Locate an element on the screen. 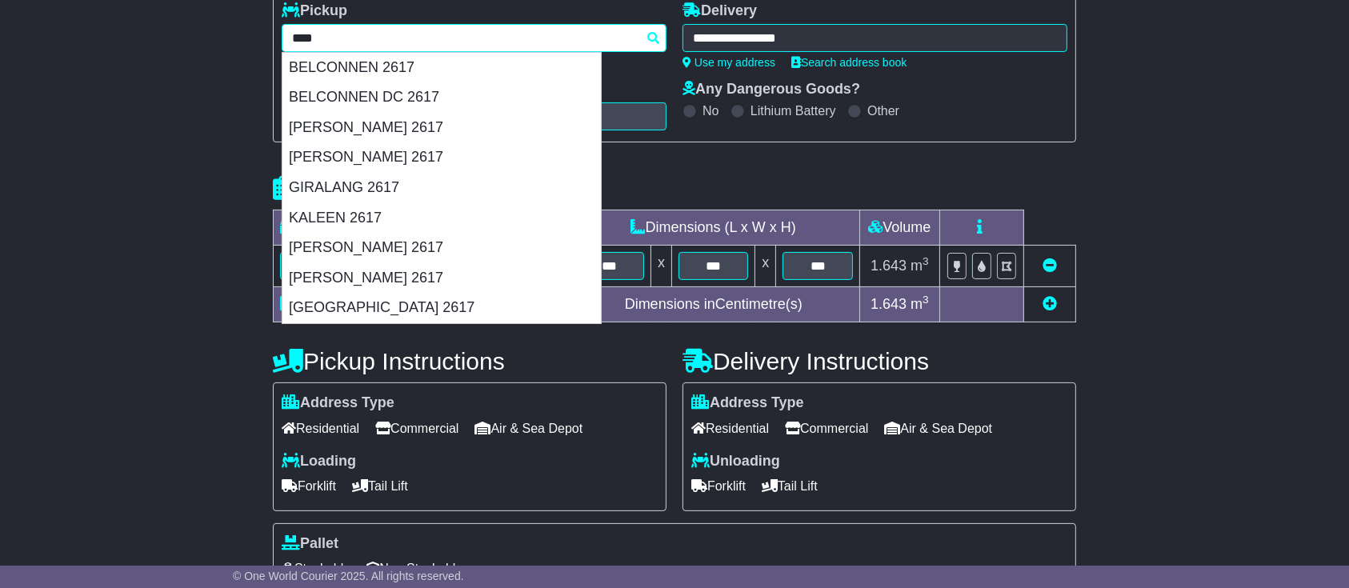 The height and width of the screenshot is (588, 1349). a: Remove this item is located at coordinates (1049, 266).